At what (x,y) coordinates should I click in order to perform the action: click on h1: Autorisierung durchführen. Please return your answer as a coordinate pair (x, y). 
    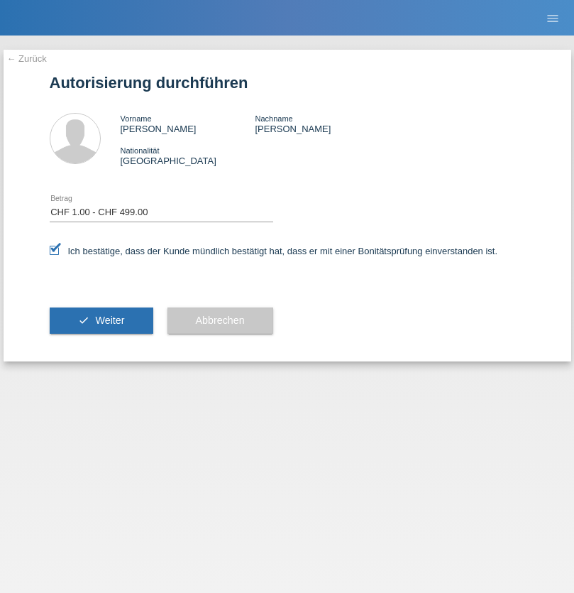
    Looking at the image, I should click on (288, 82).